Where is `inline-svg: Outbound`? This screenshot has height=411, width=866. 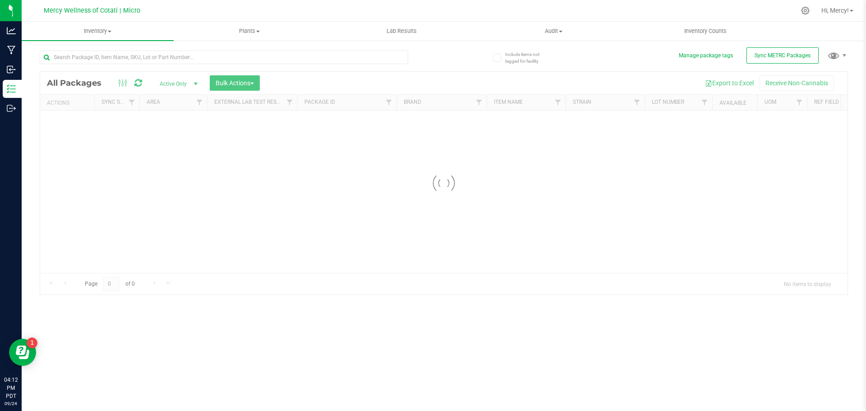
inline-svg: Outbound is located at coordinates (11, 108).